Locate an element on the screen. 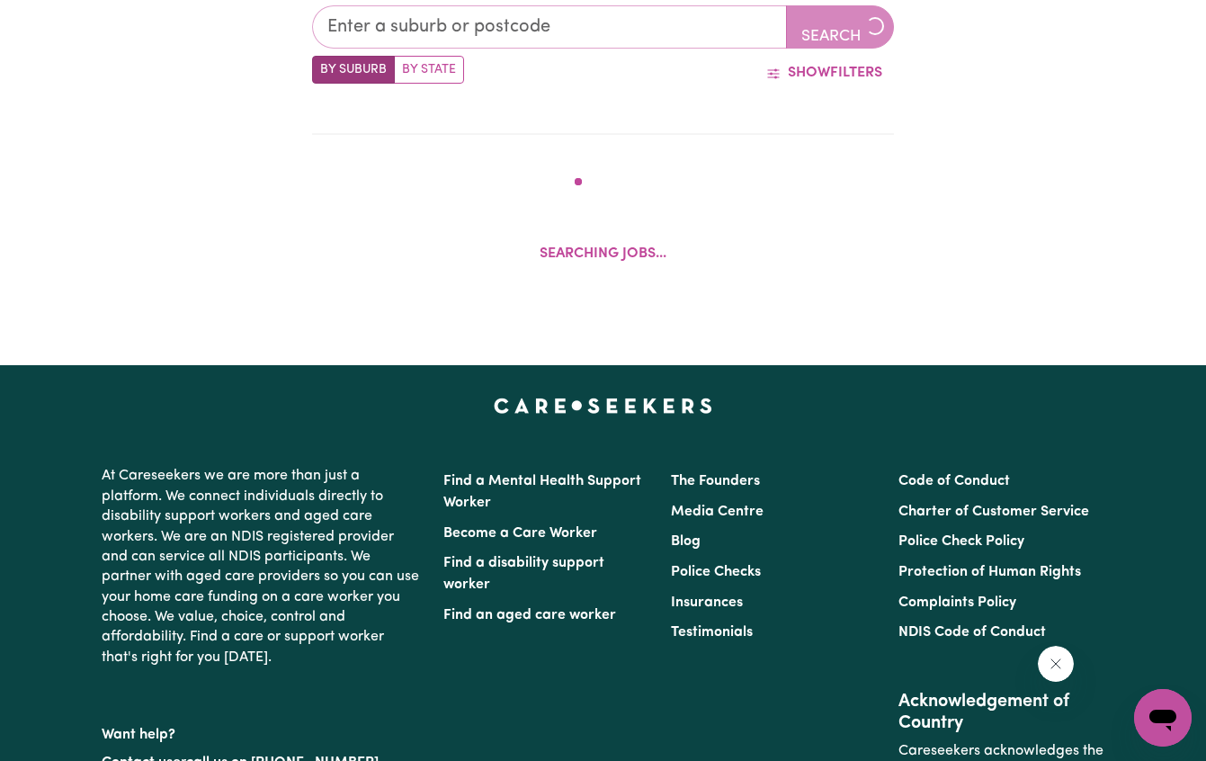  span: Show is located at coordinates (809, 73).